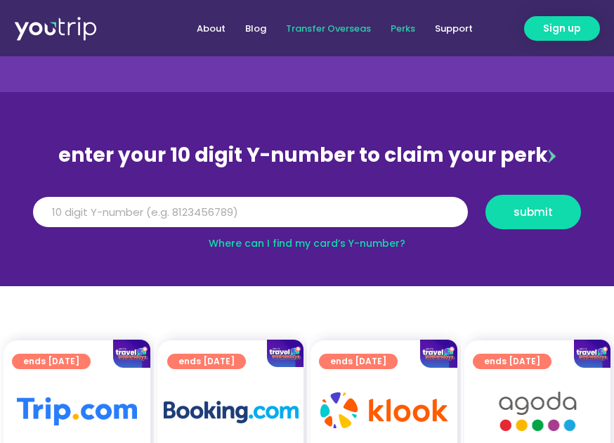 Image resolution: width=614 pixels, height=443 pixels. Describe the element at coordinates (328, 28) in the screenshot. I see `a: Transfer Overseas` at that location.